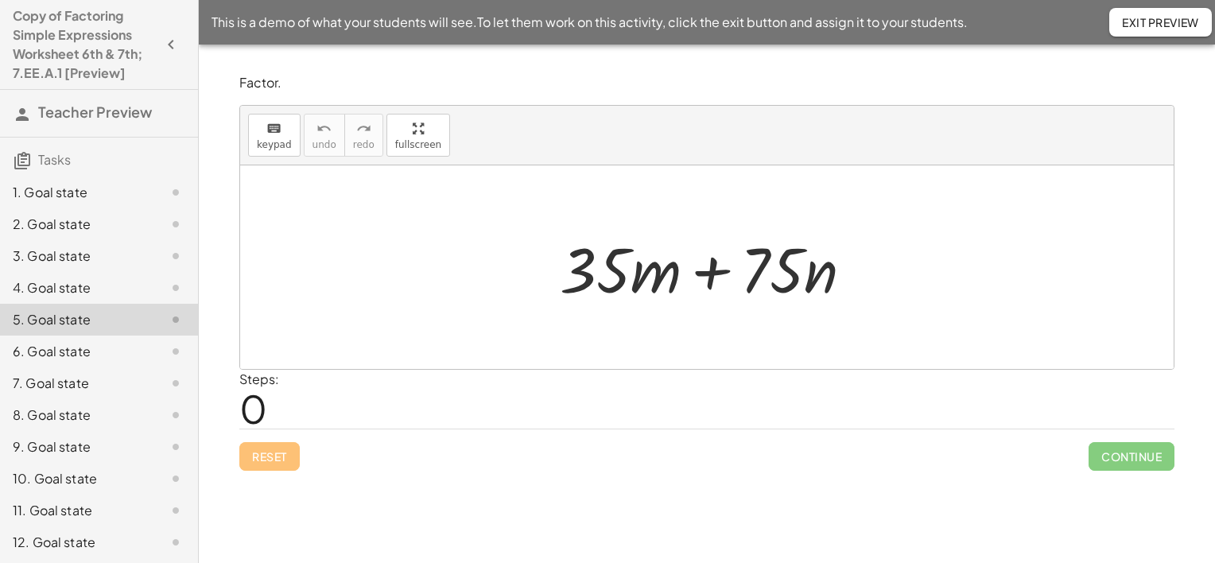 Image resolution: width=1215 pixels, height=563 pixels. What do you see at coordinates (76, 510) in the screenshot?
I see `div: 11. Goal state` at bounding box center [76, 510].